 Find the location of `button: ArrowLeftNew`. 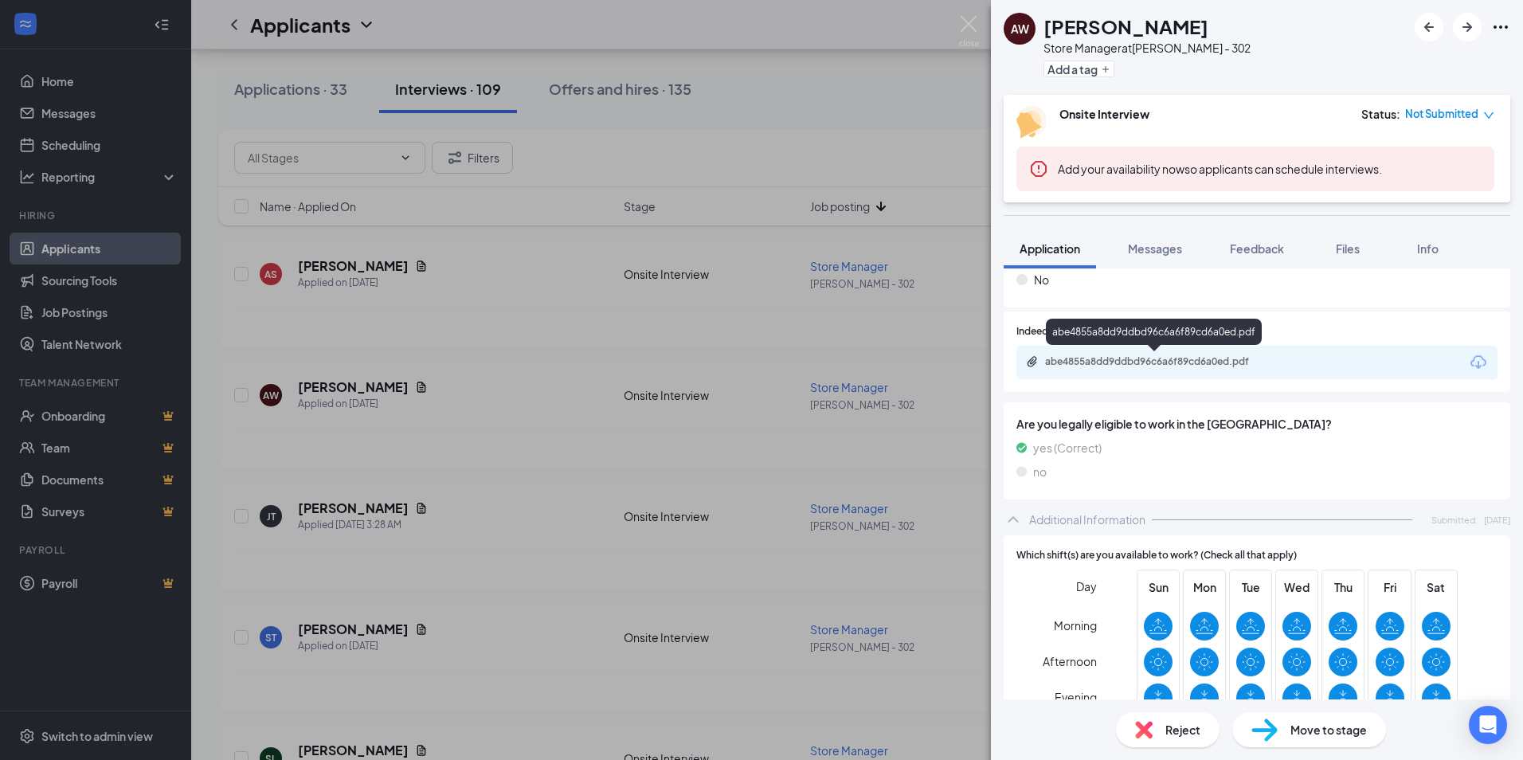

button: ArrowLeftNew is located at coordinates (1429, 27).